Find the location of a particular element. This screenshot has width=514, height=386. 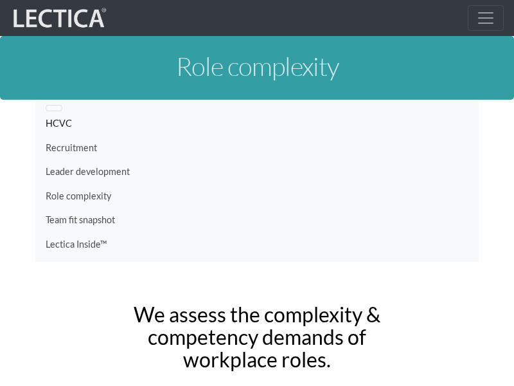

a: Recruitment is located at coordinates (257, 148).